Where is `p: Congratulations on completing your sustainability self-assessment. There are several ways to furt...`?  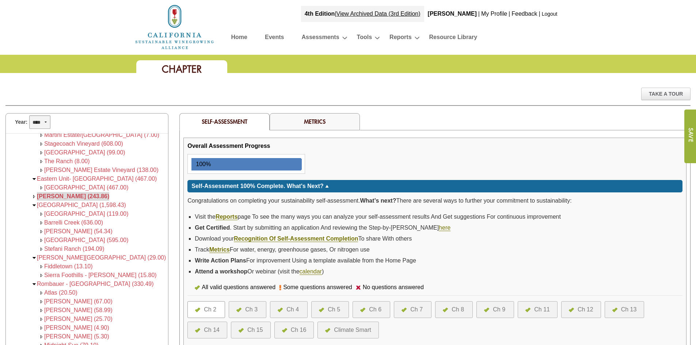
p: Congratulations on completing your sustainability self-assessment. There are several ways to furt... is located at coordinates (435, 201).